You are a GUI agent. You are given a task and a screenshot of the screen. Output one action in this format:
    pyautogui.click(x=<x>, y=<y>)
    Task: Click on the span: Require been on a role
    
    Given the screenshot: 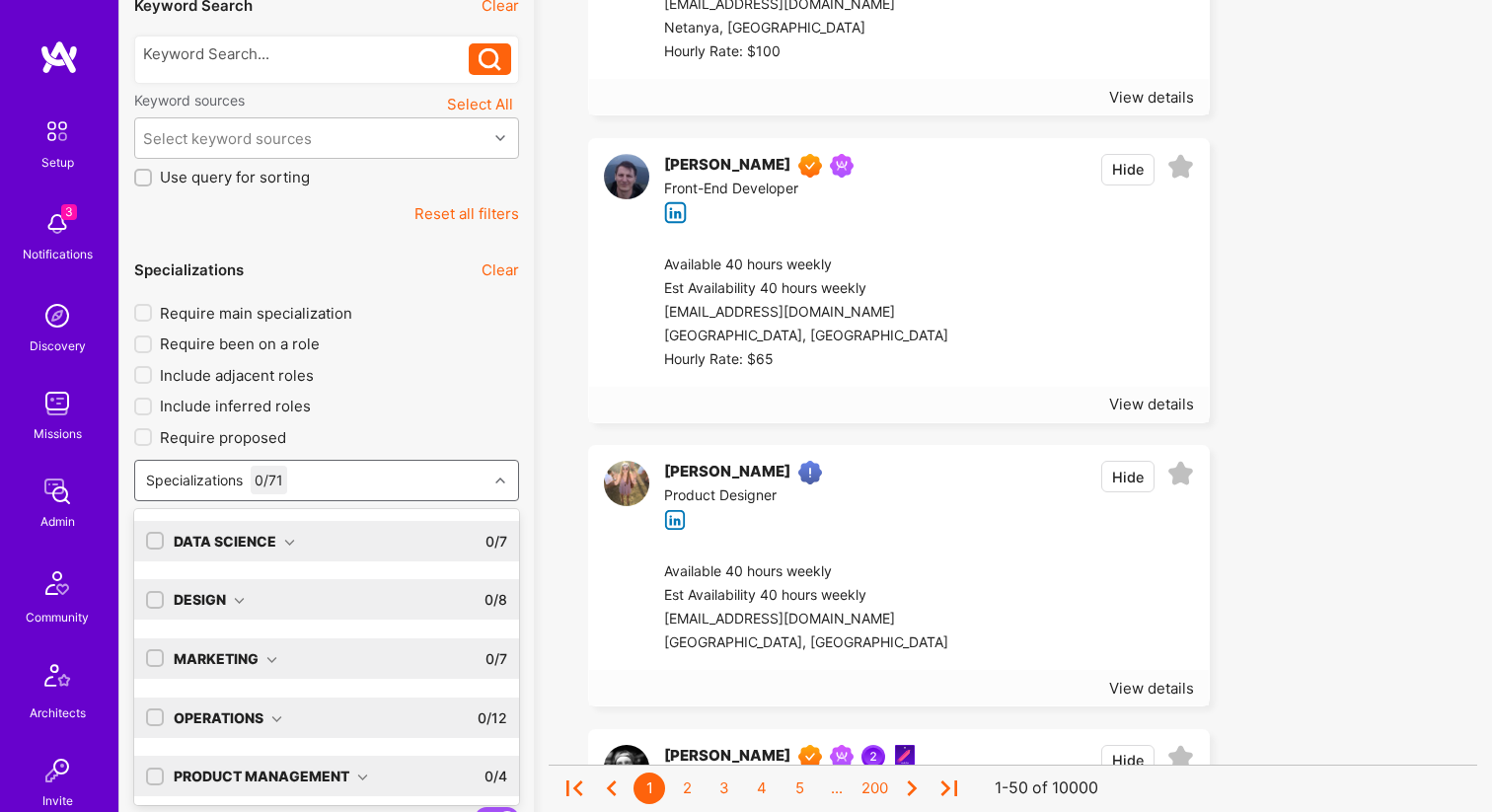 What is the action you would take?
    pyautogui.click(x=240, y=344)
    